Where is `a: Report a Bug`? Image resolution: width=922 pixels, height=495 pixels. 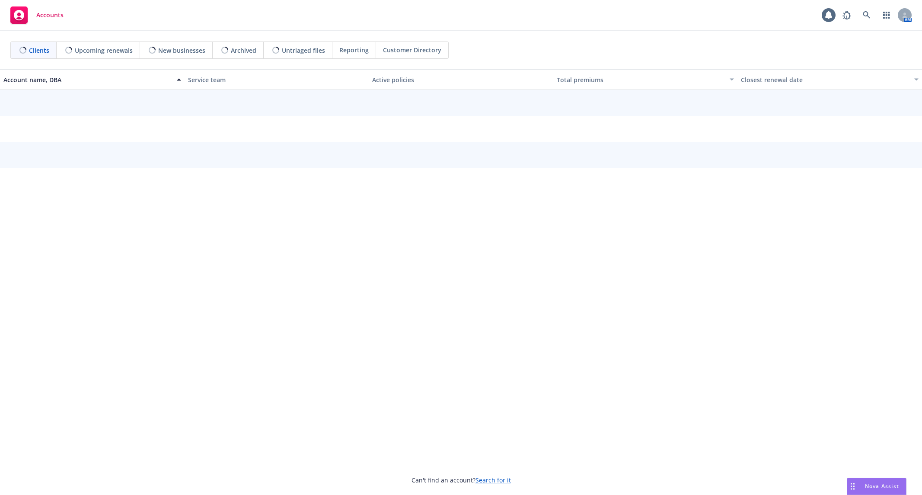
a: Report a Bug is located at coordinates (847, 15).